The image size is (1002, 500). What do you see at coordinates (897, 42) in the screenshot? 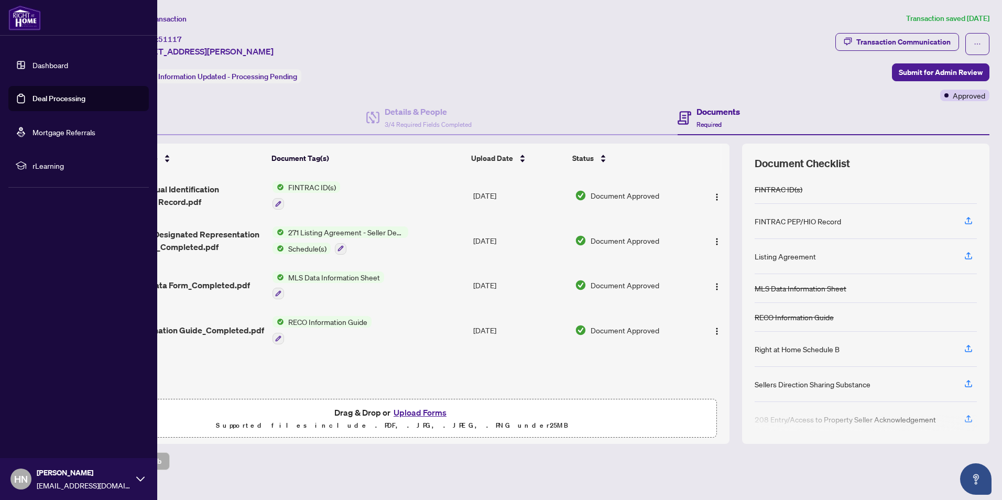
I see `button: Transaction Communication` at bounding box center [897, 42].